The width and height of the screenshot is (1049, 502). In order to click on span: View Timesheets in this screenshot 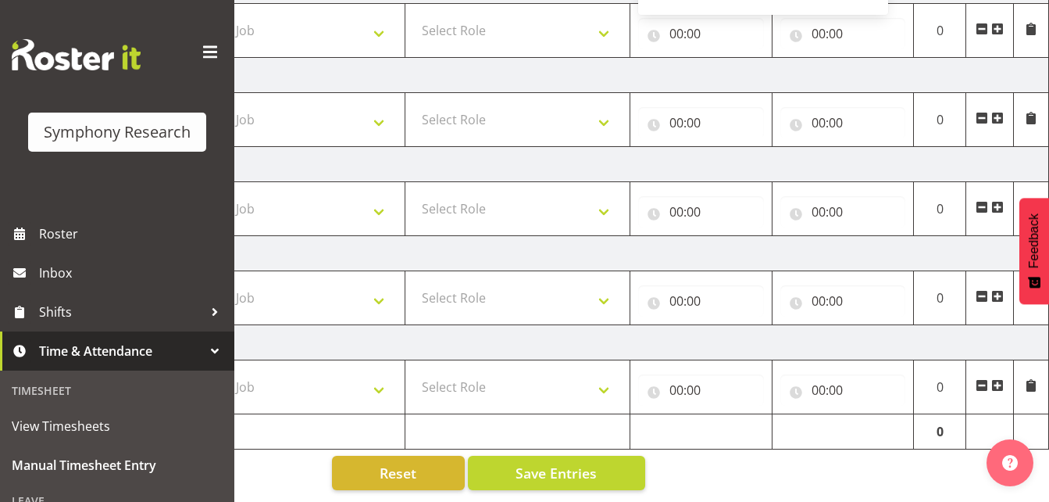, I will do `click(117, 426)`.